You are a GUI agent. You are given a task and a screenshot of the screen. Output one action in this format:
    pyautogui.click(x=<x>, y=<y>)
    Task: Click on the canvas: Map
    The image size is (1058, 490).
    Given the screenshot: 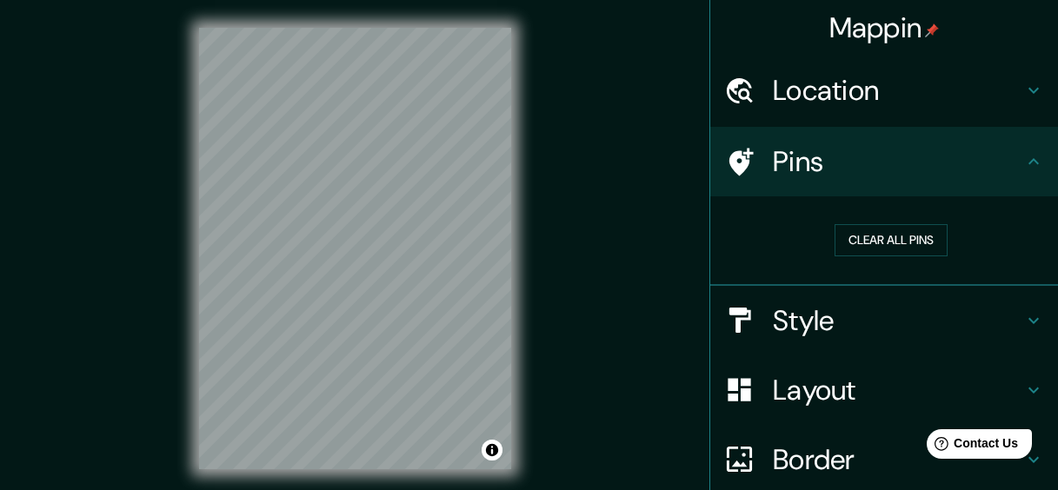 What is the action you would take?
    pyautogui.click(x=355, y=249)
    